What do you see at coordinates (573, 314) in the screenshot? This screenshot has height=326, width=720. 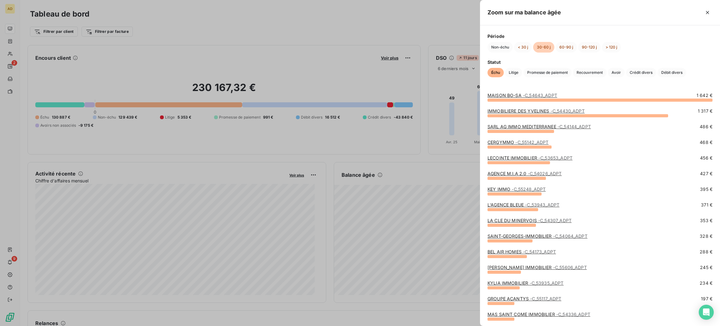 I see `span: - C_54336_ADPT` at bounding box center [573, 314].